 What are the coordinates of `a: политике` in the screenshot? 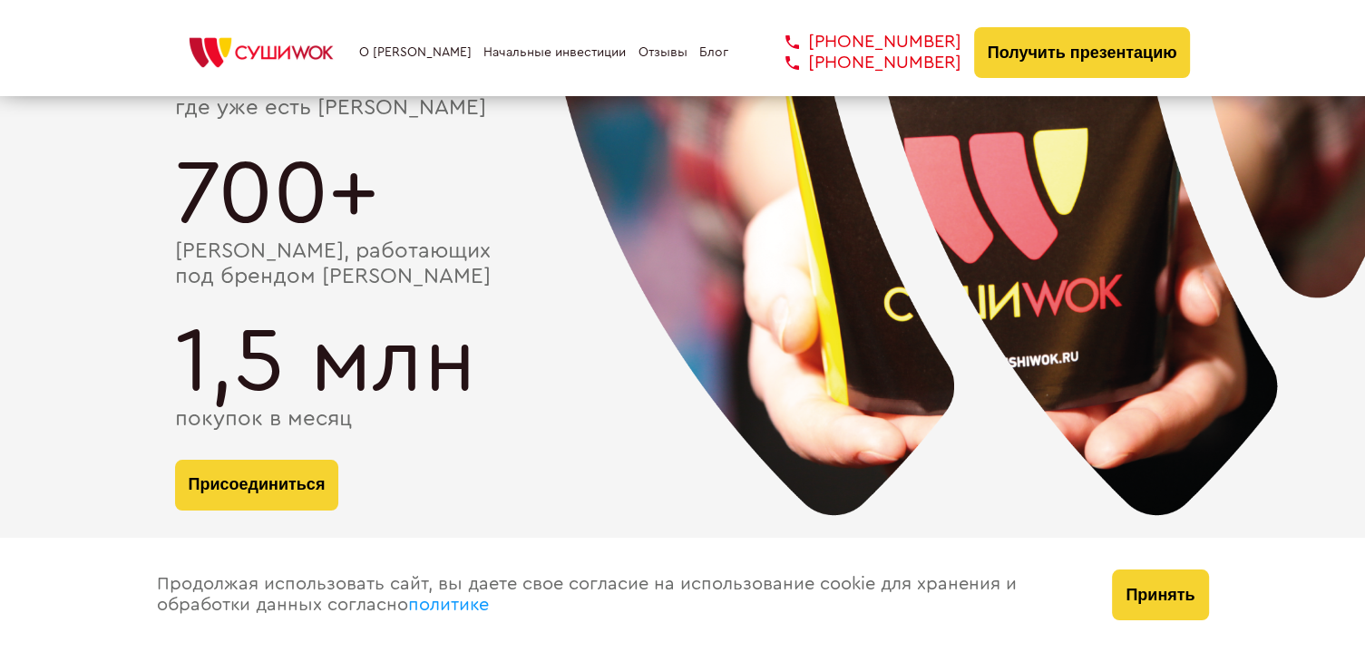 It's located at (448, 605).